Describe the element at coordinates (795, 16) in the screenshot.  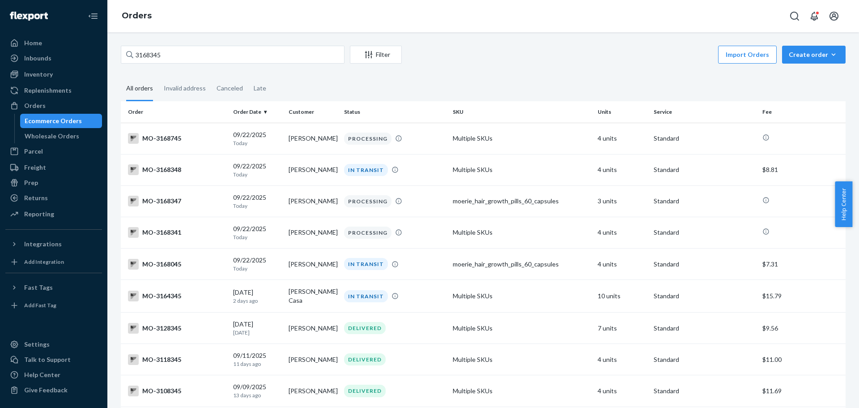
I see `button: Open Search Box` at that location.